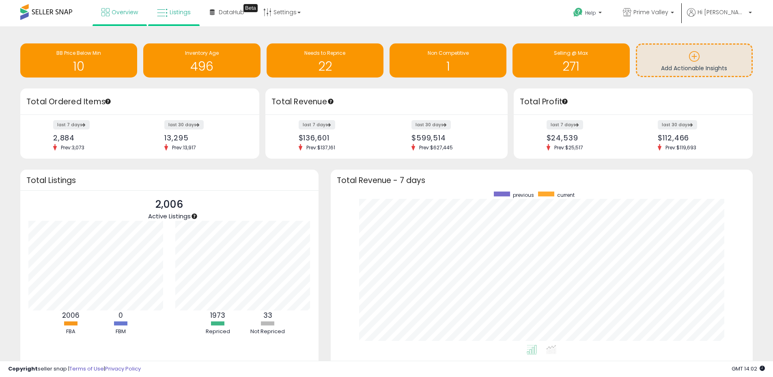 Image resolution: width=773 pixels, height=377 pixels. What do you see at coordinates (448, 53) in the screenshot?
I see `span: Non Competitive` at bounding box center [448, 53].